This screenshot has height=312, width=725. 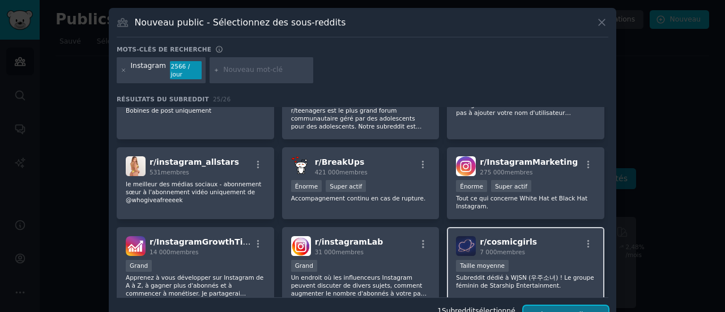 What do you see at coordinates (352, 242) in the screenshot?
I see `font: instagramLab` at bounding box center [352, 242].